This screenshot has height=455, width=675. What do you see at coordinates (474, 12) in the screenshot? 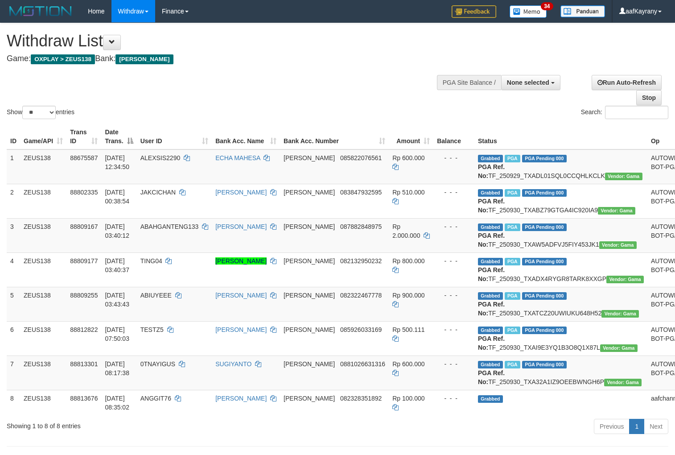
I see `img: Feedback.jpg` at bounding box center [474, 12].